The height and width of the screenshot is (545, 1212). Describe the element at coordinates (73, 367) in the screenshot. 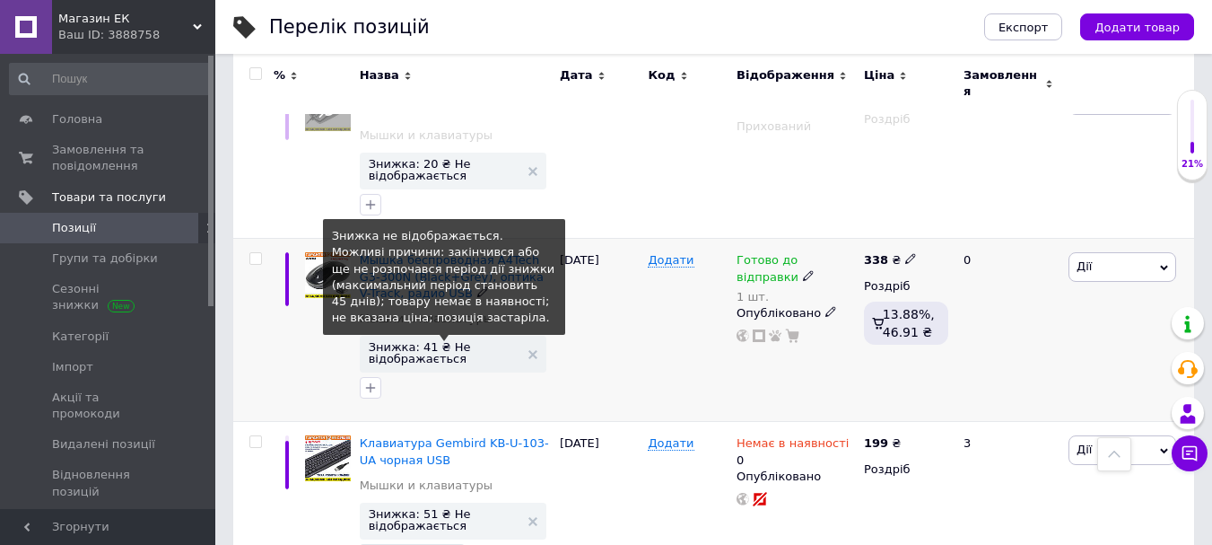

I see `span: Імпорт` at that location.